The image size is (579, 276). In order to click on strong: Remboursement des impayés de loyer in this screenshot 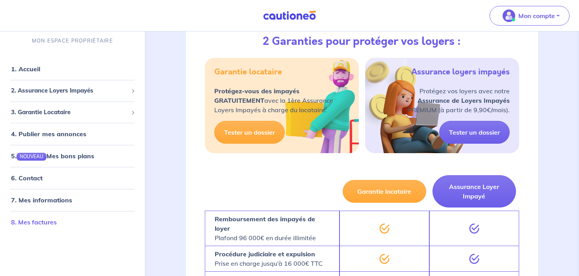, I will do `click(265, 224)`.